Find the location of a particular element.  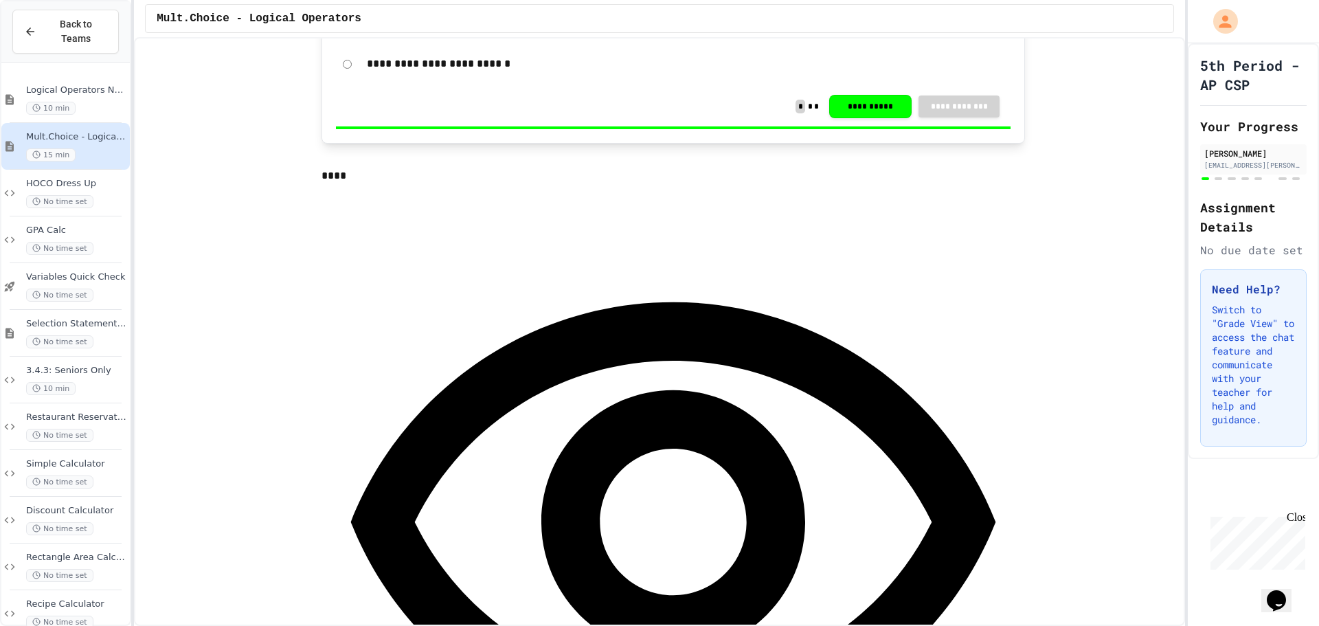

h3: Need Help? is located at coordinates (1253, 289).